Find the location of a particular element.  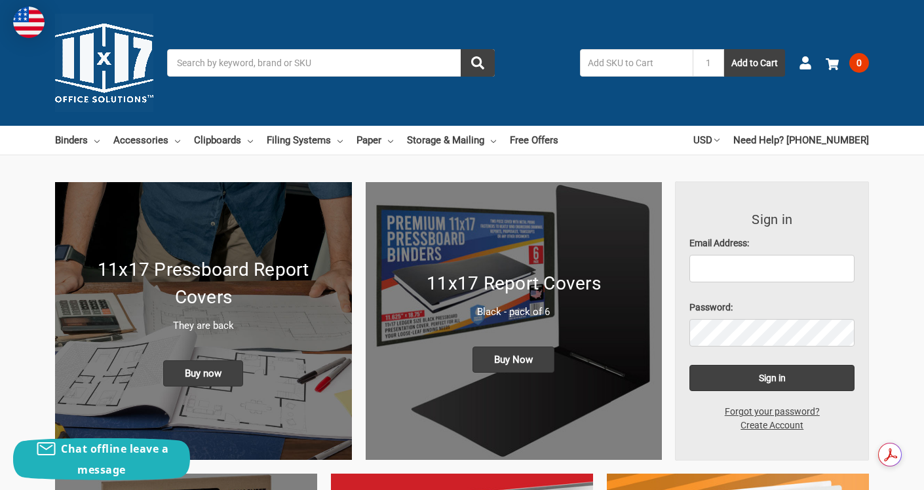

a: Filing Systems is located at coordinates (305, 140).